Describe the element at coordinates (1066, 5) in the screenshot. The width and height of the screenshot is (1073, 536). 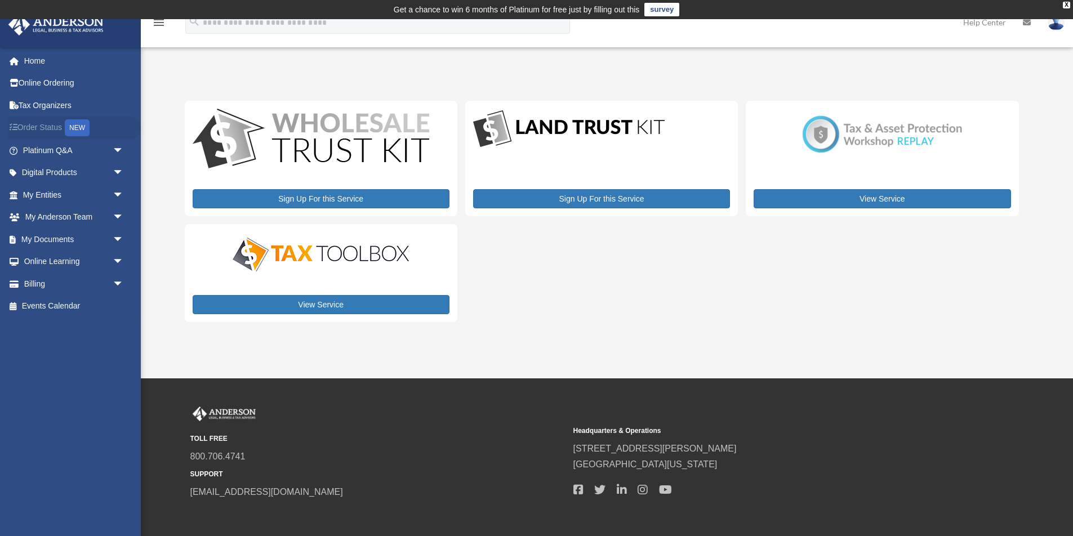
I see `div: close` at that location.